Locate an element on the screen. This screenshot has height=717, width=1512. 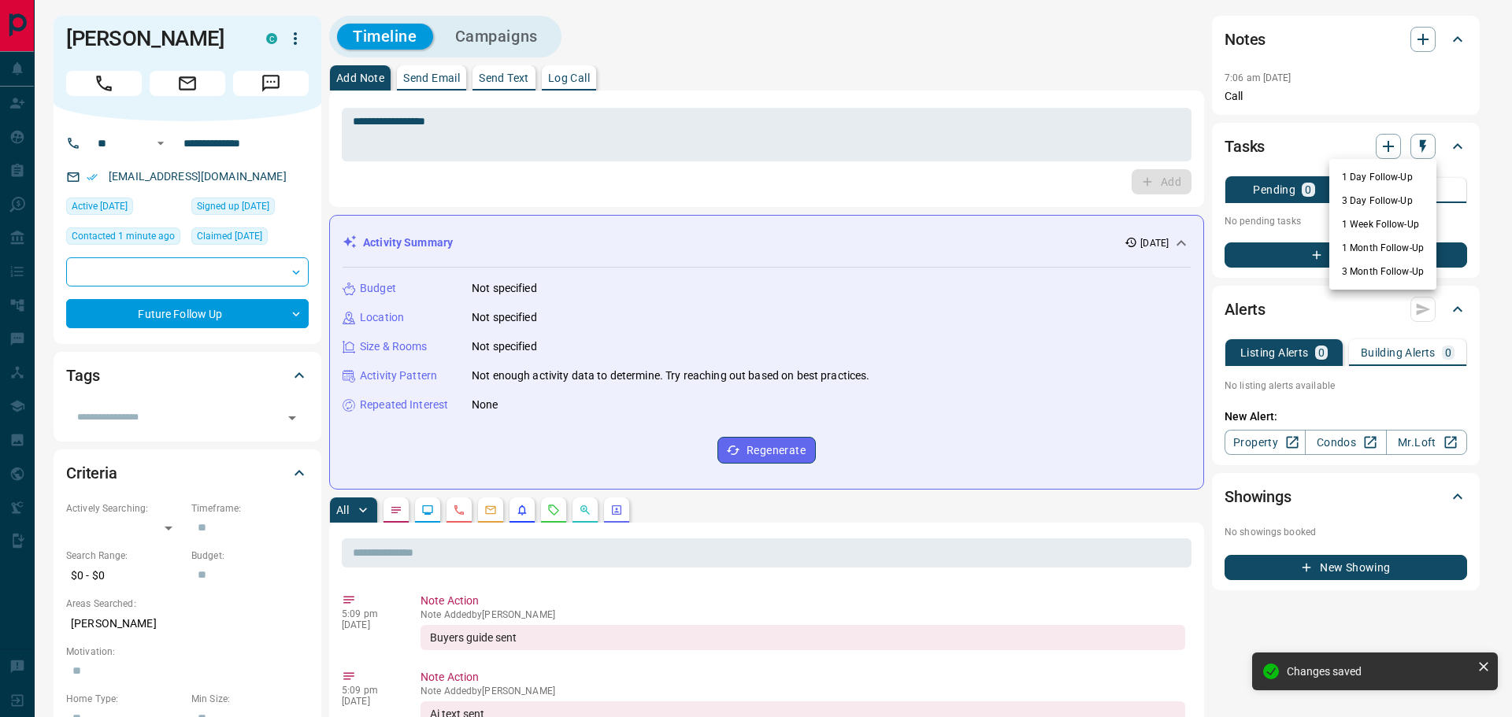
li: 3 Month Follow-Up is located at coordinates (1383, 272).